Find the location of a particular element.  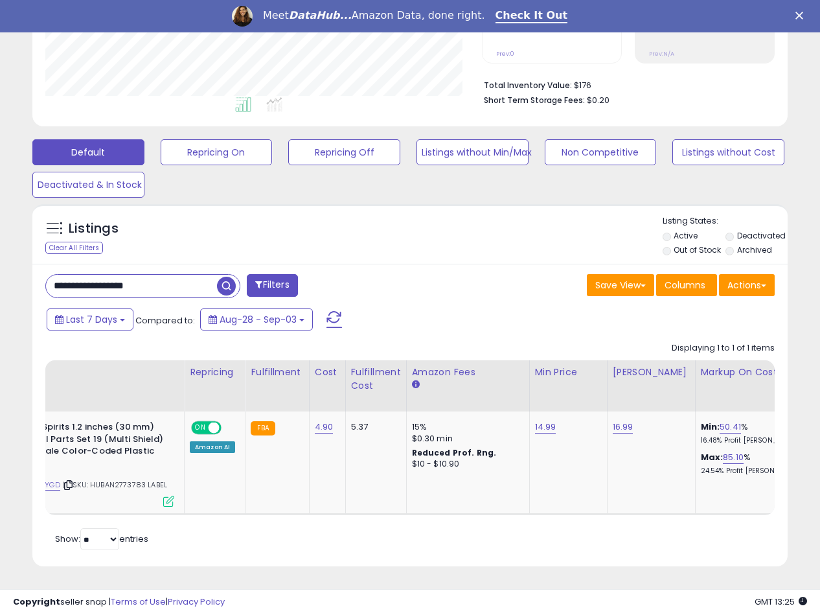

p: Listing States: is located at coordinates (726, 221).